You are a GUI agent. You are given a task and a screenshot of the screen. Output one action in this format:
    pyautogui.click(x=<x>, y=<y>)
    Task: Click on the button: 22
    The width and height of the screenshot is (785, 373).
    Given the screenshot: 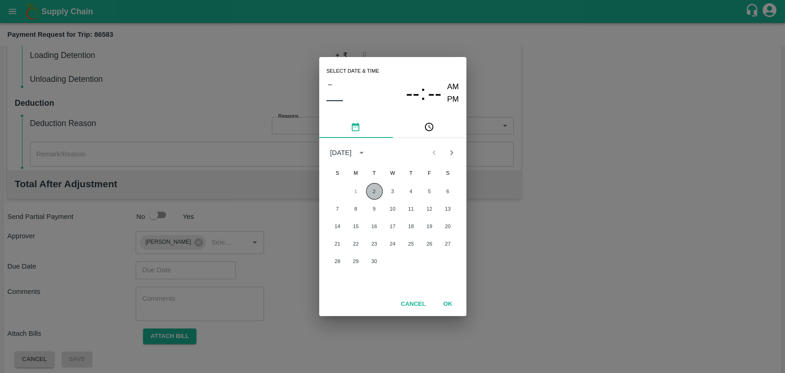 What is the action you would take?
    pyautogui.click(x=356, y=244)
    